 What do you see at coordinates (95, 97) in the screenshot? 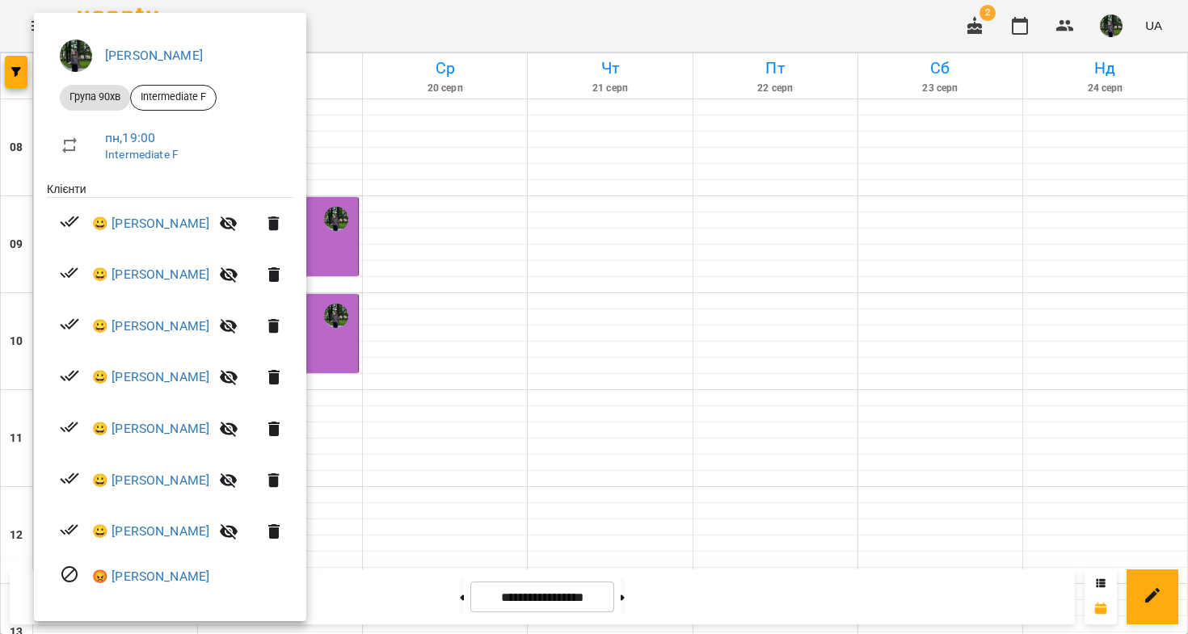
I see `span: Група 90хв` at bounding box center [95, 97].